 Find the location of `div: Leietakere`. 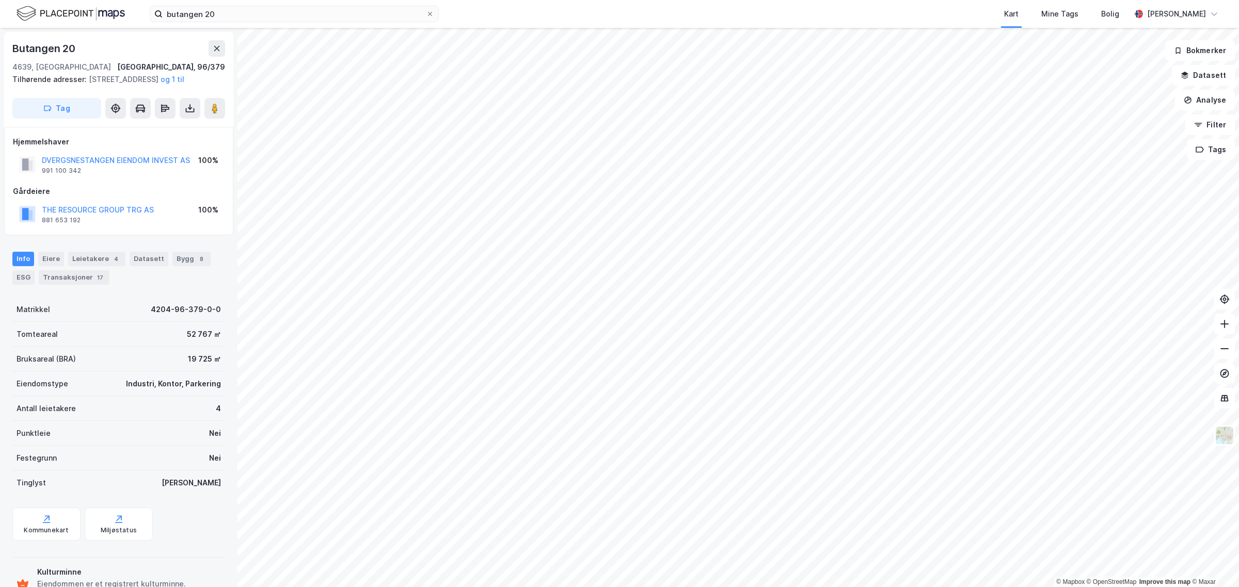

div: Leietakere is located at coordinates (97, 259).